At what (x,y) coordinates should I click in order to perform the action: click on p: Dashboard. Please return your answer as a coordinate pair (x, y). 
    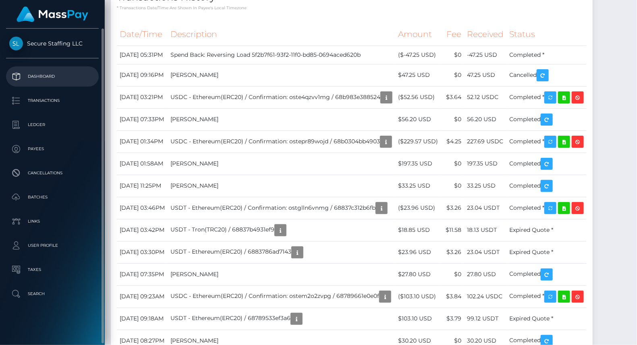
    Looking at the image, I should click on (52, 77).